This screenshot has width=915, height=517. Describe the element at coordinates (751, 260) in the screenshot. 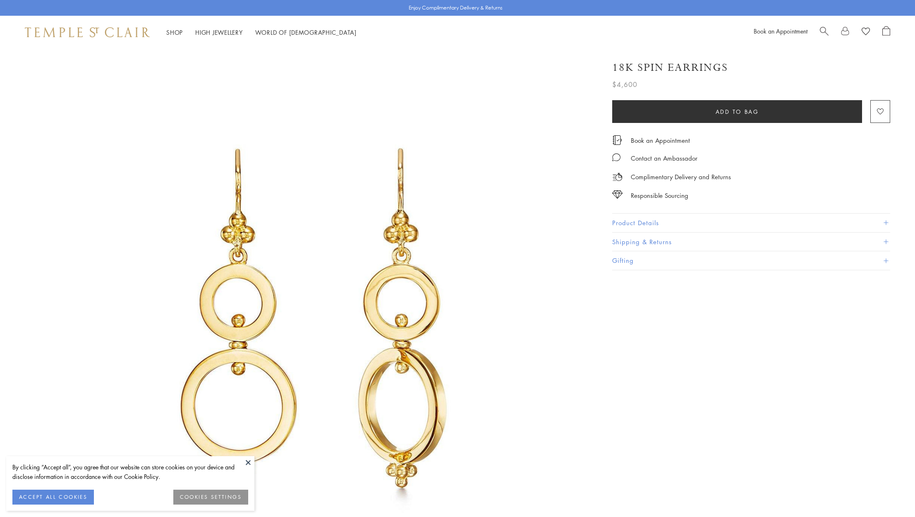

I see `button: Gifting` at that location.